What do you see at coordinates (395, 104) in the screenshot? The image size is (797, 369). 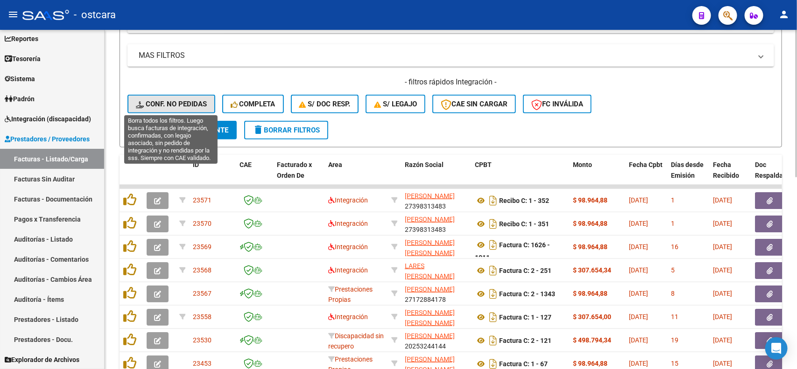 I see `span: S/ legajo` at bounding box center [395, 104].